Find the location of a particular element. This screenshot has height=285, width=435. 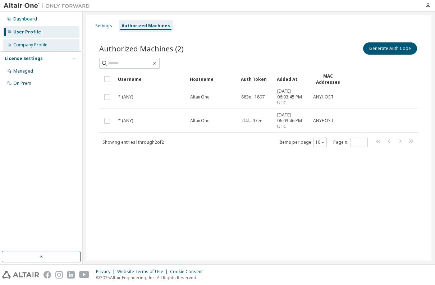

div: Website Terms of Use is located at coordinates (144, 272).